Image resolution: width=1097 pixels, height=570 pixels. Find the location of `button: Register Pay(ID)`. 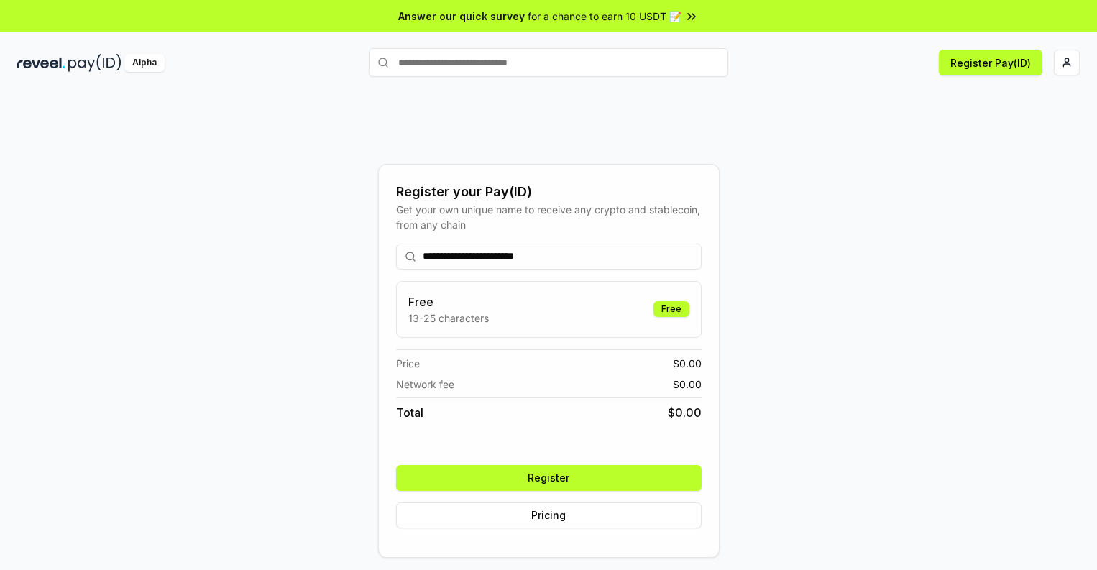

button: Register Pay(ID) is located at coordinates (991, 63).